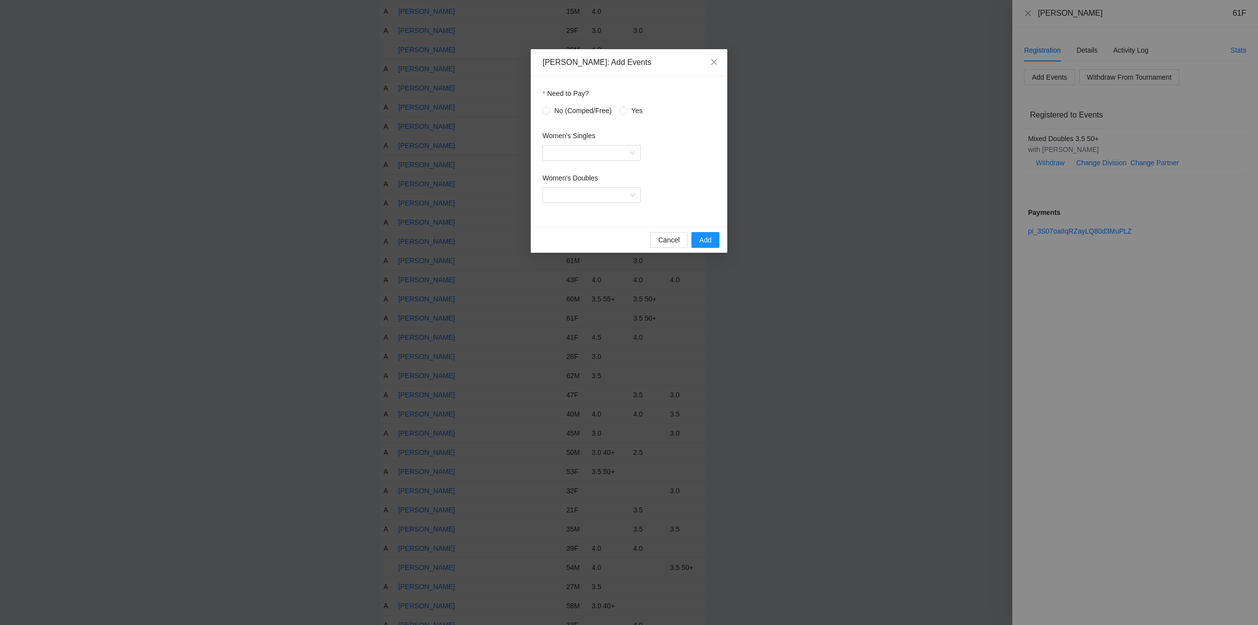 The image size is (1258, 625). I want to click on button: Add, so click(705, 240).